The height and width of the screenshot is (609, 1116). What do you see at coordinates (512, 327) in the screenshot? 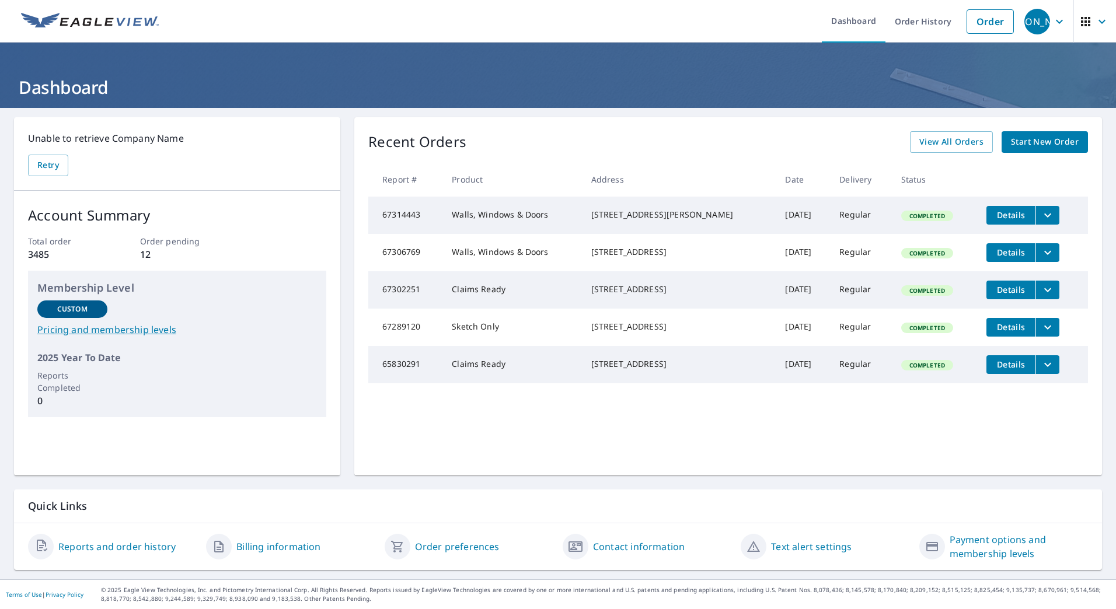
I see `td: Sketch Only` at bounding box center [512, 327].